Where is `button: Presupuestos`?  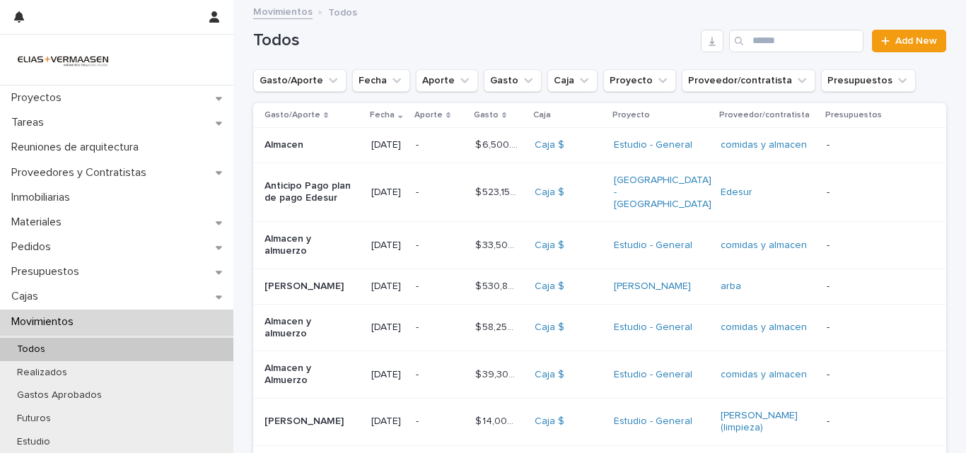
button: Presupuestos is located at coordinates (869, 81).